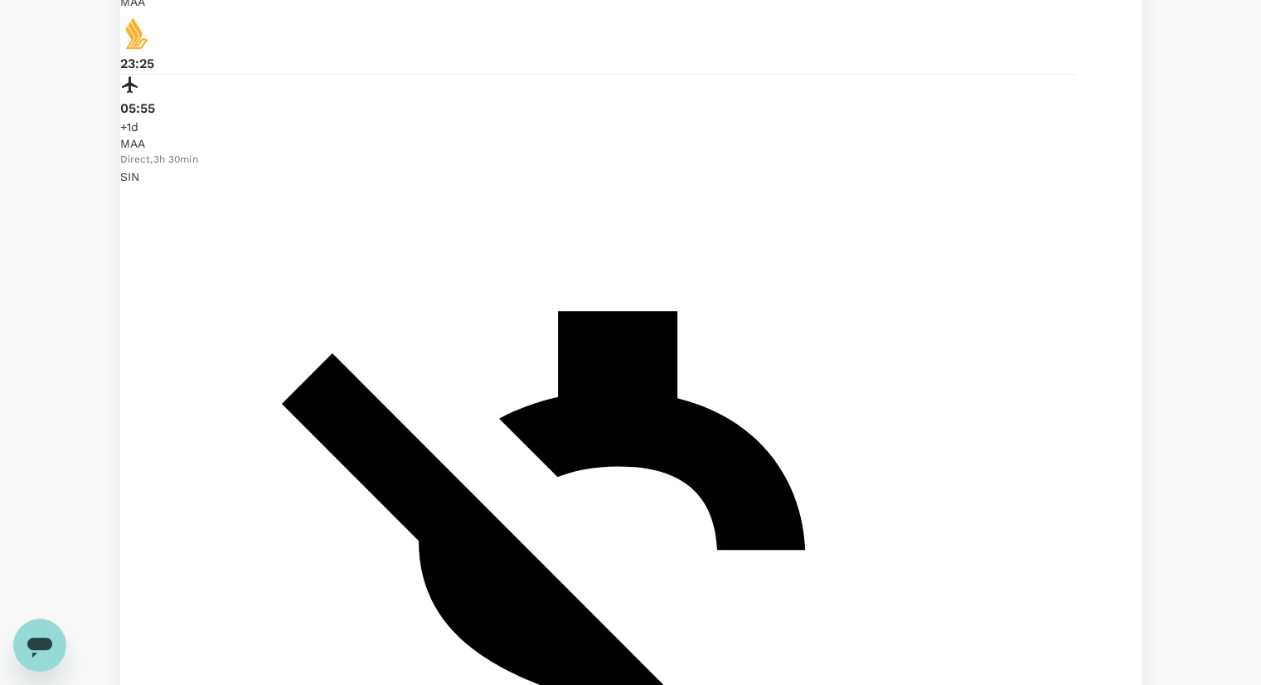 The image size is (1261, 685). What do you see at coordinates (129, 127) in the screenshot?
I see `span: +1d` at bounding box center [129, 127].